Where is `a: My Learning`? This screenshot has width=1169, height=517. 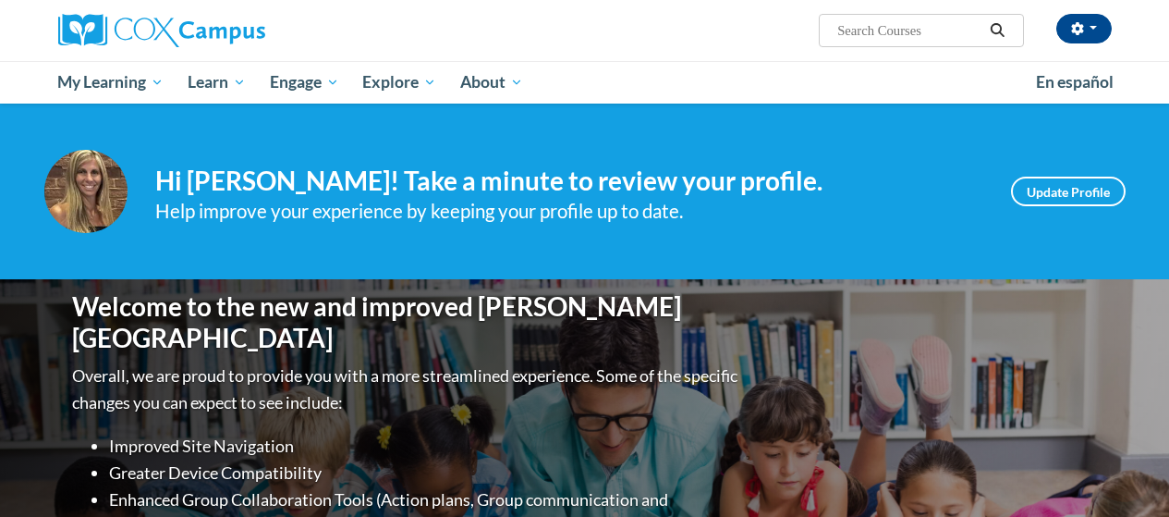 a: My Learning is located at coordinates (111, 82).